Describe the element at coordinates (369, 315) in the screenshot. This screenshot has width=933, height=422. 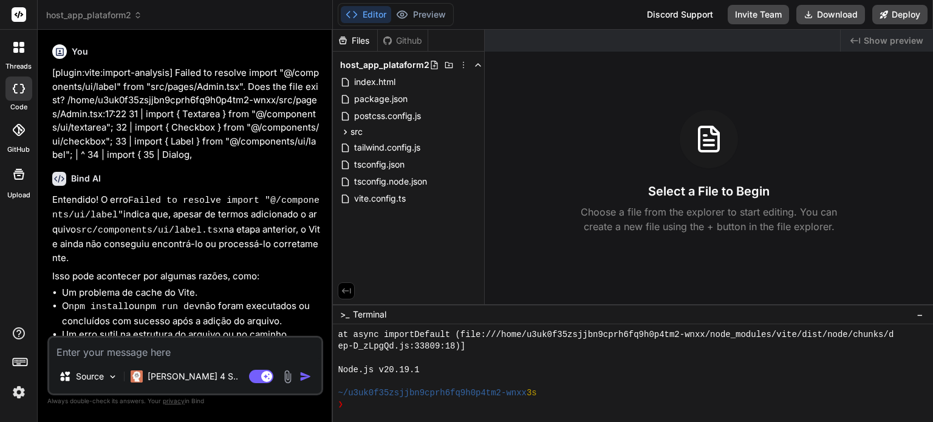
I see `span: Terminal` at that location.